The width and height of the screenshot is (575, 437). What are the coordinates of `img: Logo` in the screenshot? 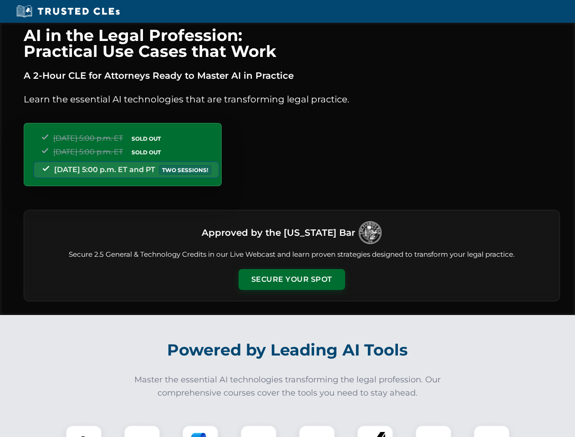 It's located at (370, 233).